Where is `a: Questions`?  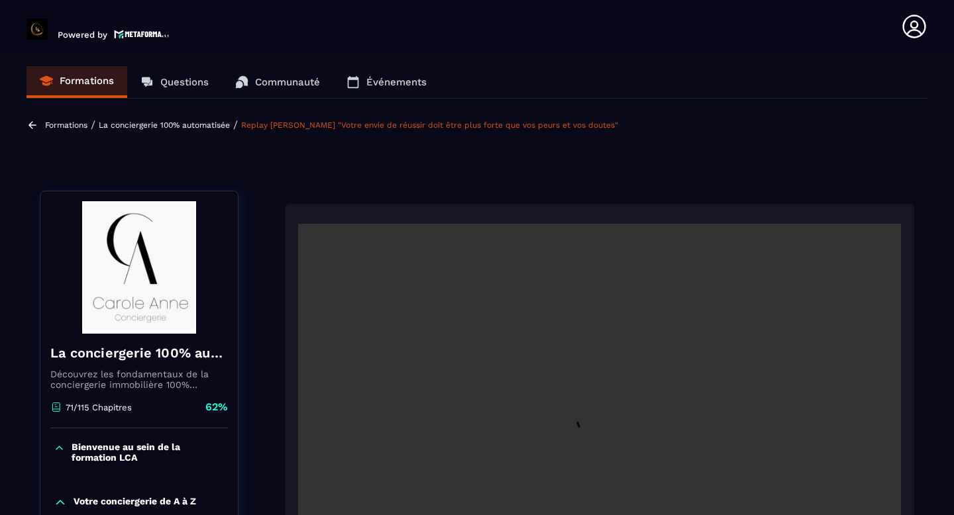
a: Questions is located at coordinates (174, 82).